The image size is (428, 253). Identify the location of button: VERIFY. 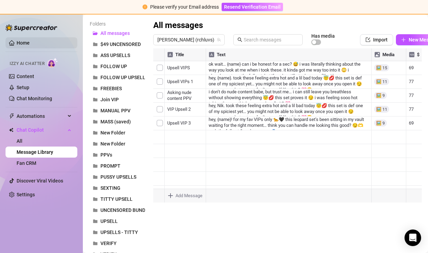
(117, 243).